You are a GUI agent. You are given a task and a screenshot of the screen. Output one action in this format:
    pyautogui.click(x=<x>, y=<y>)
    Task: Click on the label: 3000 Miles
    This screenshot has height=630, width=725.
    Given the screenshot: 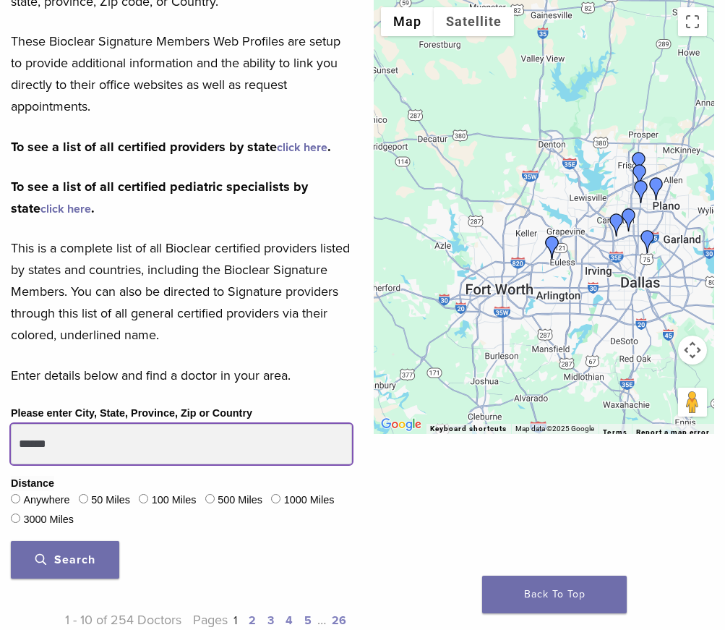 What is the action you would take?
    pyautogui.click(x=48, y=520)
    